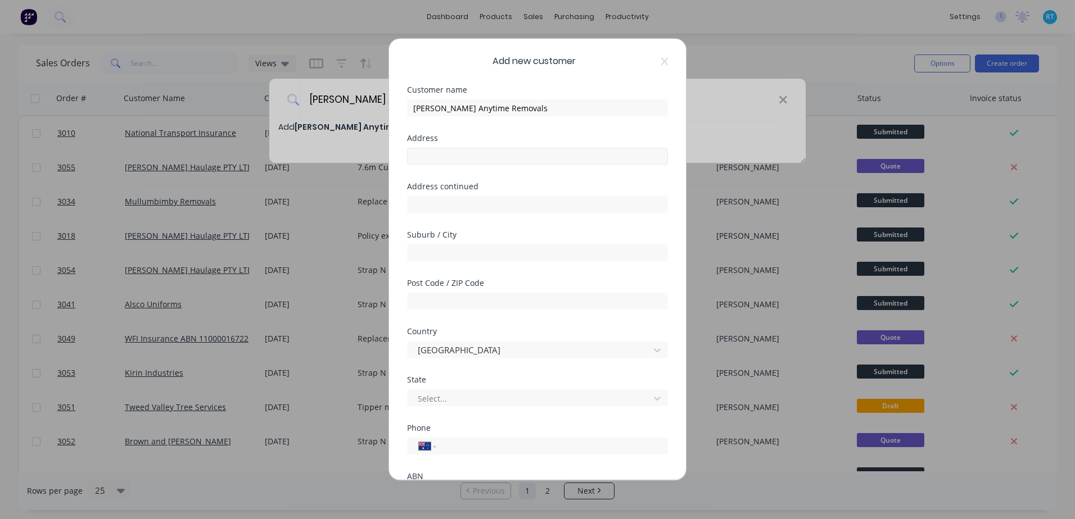  What do you see at coordinates (537, 283) in the screenshot?
I see `div: Post Code / ZIP Code` at bounding box center [537, 283].